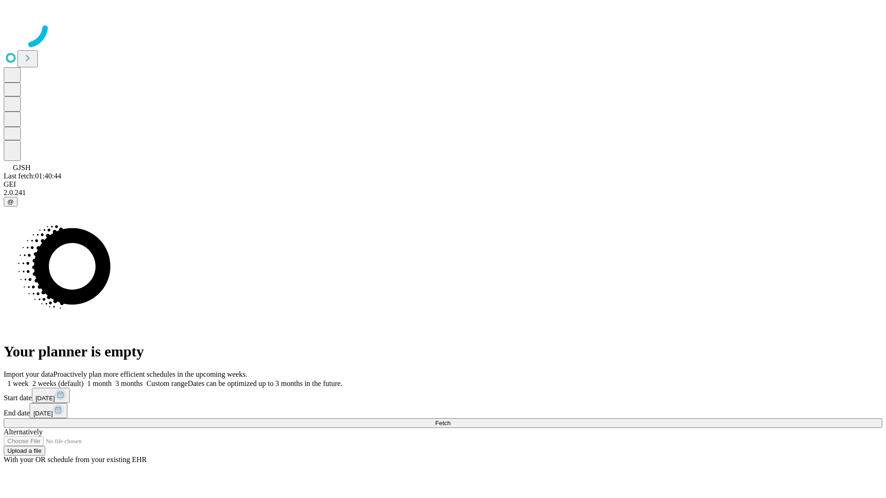 The image size is (886, 498). What do you see at coordinates (58, 383) in the screenshot?
I see `span: 2 weeks (default)` at bounding box center [58, 383].